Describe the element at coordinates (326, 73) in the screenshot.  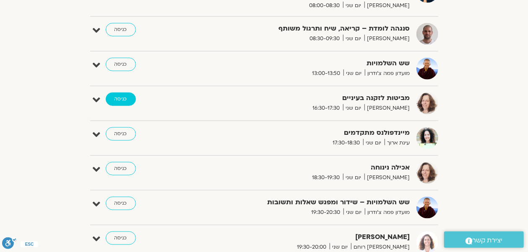
I see `span: 13:00-13:50` at that location.